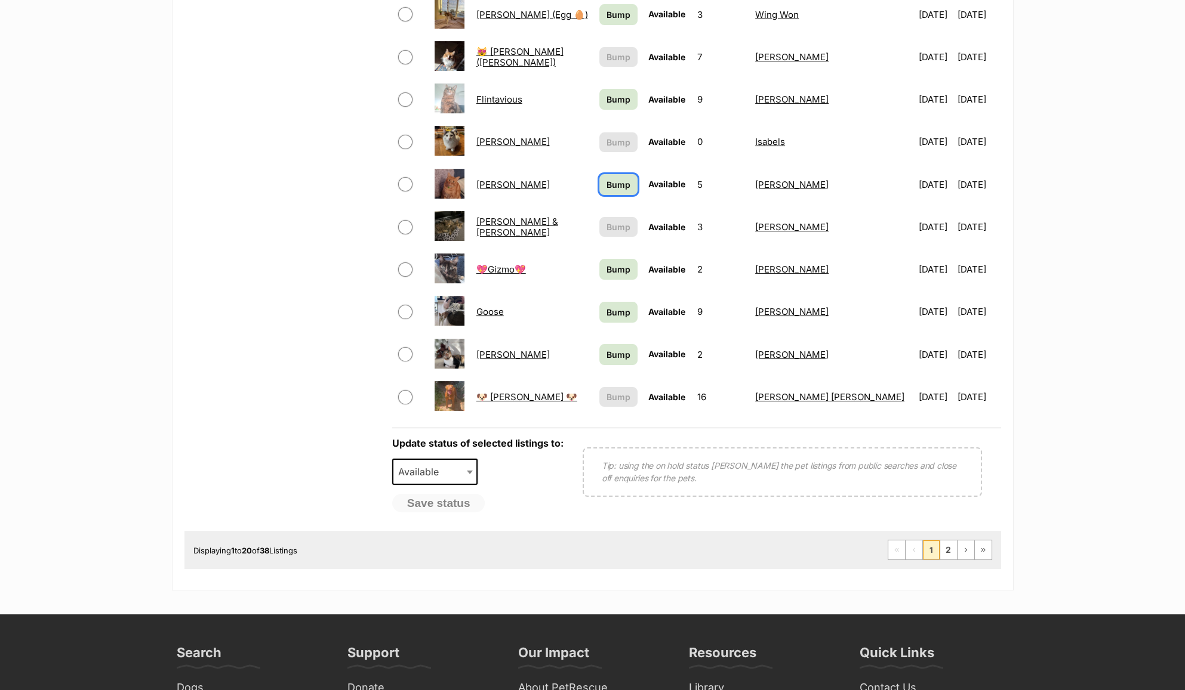  Describe the element at coordinates (896, 550) in the screenshot. I see `span: First page` at that location.